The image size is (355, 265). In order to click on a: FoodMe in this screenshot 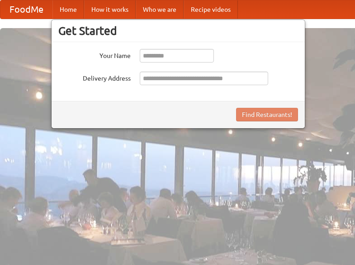, I will do `click(26, 9)`.